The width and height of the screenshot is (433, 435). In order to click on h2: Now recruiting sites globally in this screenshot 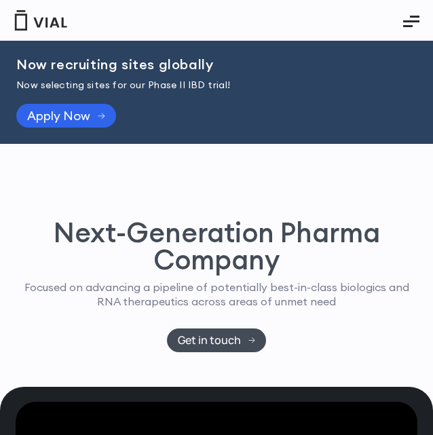, I will do `click(216, 64)`.